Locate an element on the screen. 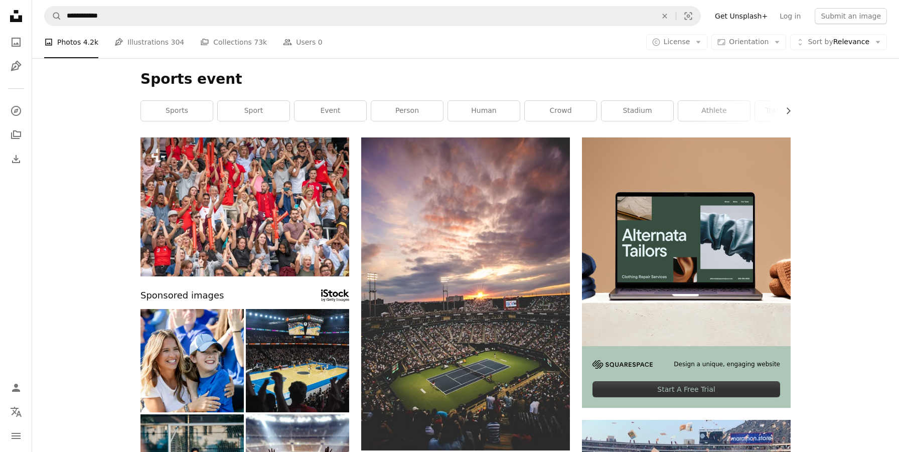 The width and height of the screenshot is (899, 452). span: Design a unique, engaging website is located at coordinates (727, 364).